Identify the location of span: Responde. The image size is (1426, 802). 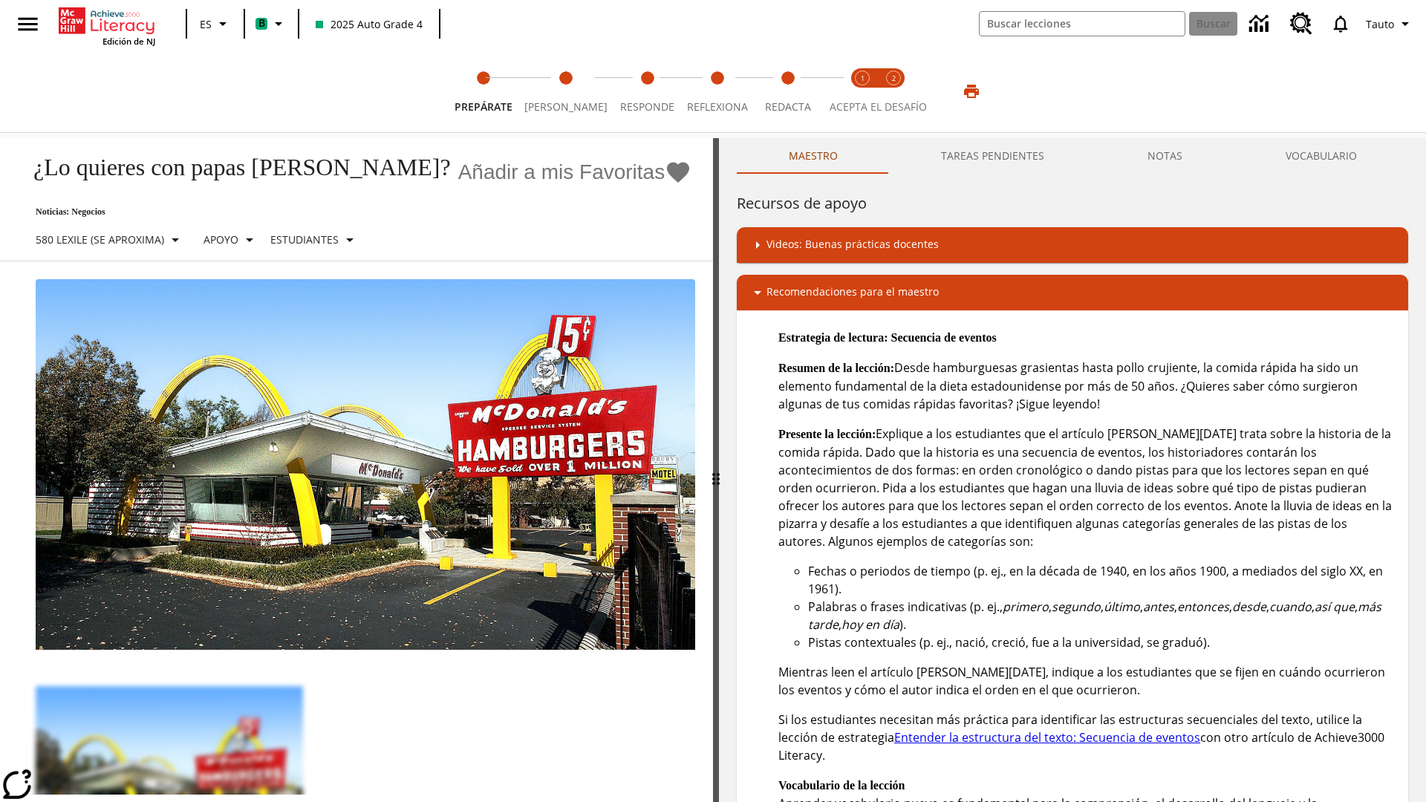
(647, 106).